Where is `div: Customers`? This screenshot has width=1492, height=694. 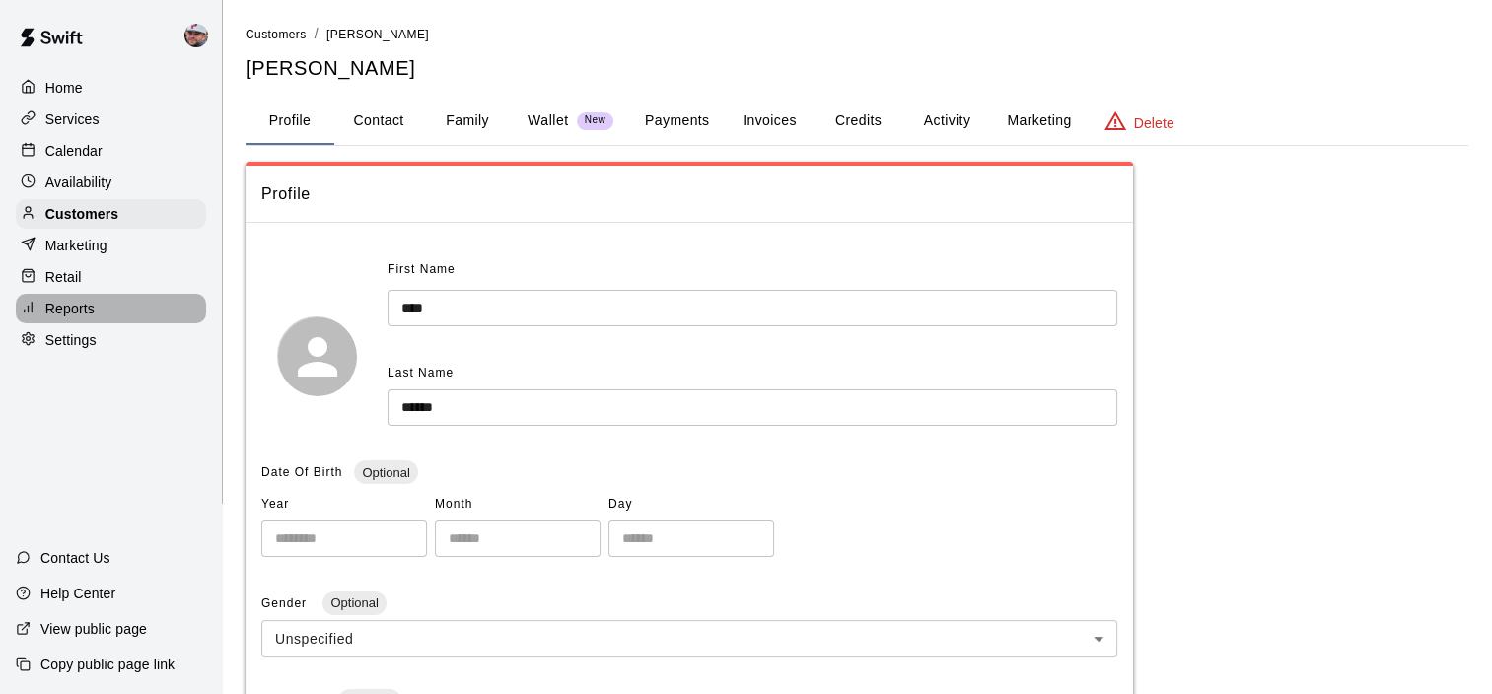
div: Customers is located at coordinates (110, 214).